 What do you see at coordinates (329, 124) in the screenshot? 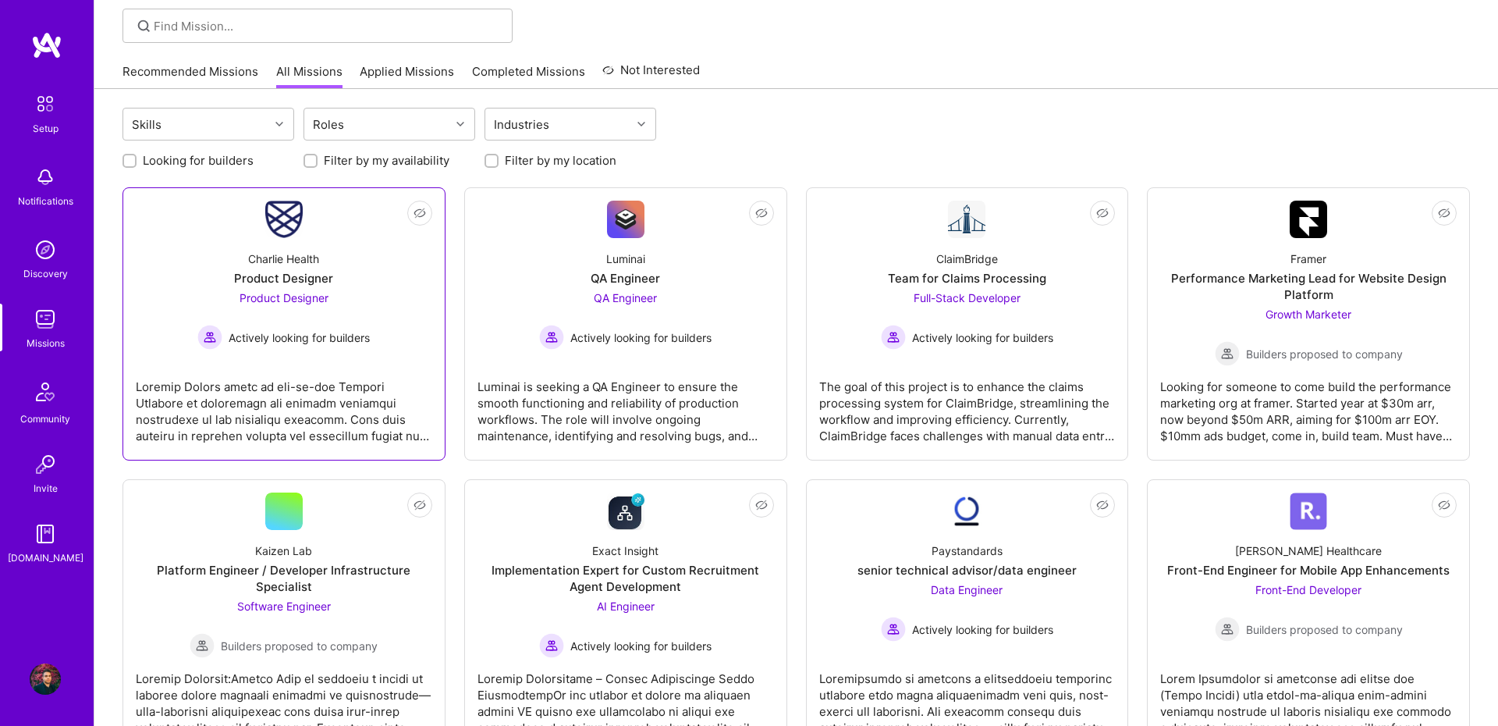
I see `div: Roles` at bounding box center [329, 124].